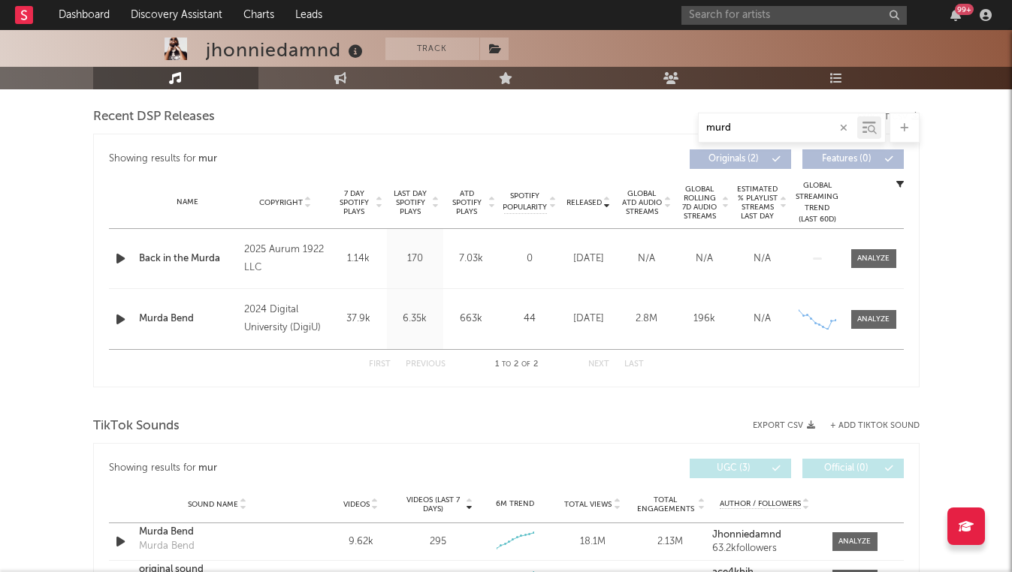 This screenshot has width=1012, height=572. Describe the element at coordinates (517, 365) in the screenshot. I see `div: 1 2 2` at that location.